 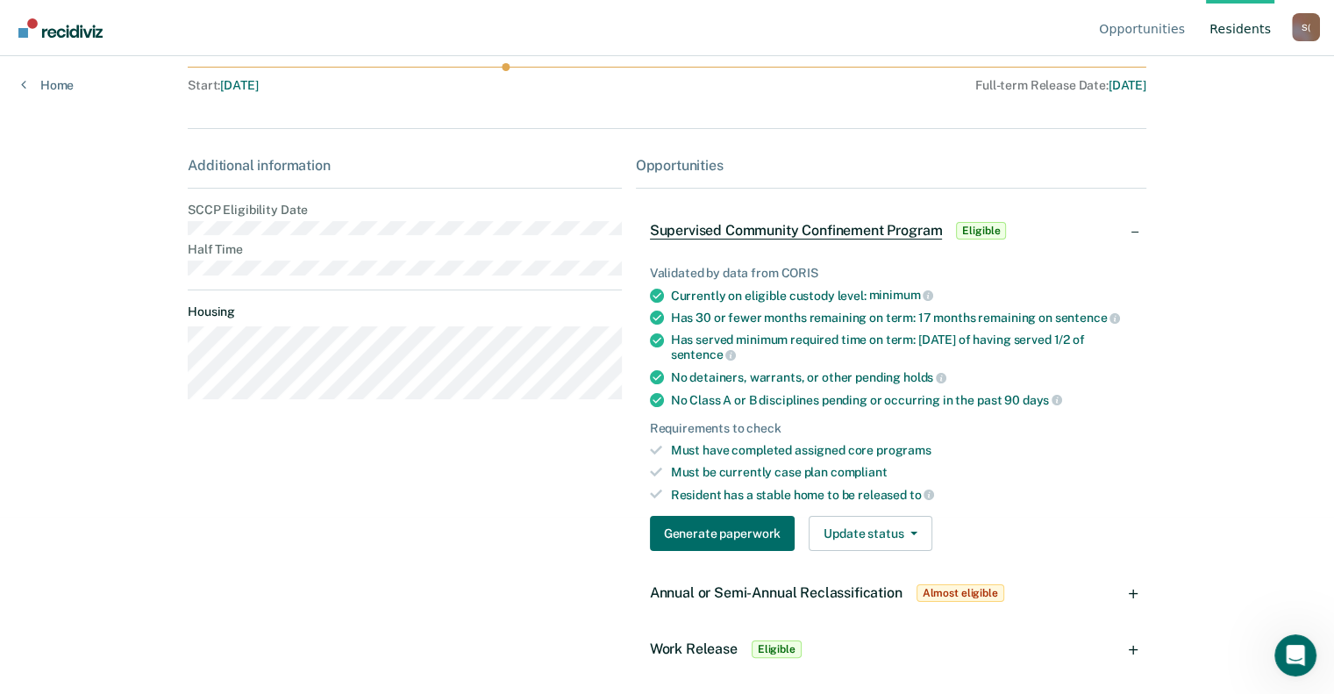 What do you see at coordinates (47, 85) in the screenshot?
I see `a: Home` at bounding box center [47, 85].